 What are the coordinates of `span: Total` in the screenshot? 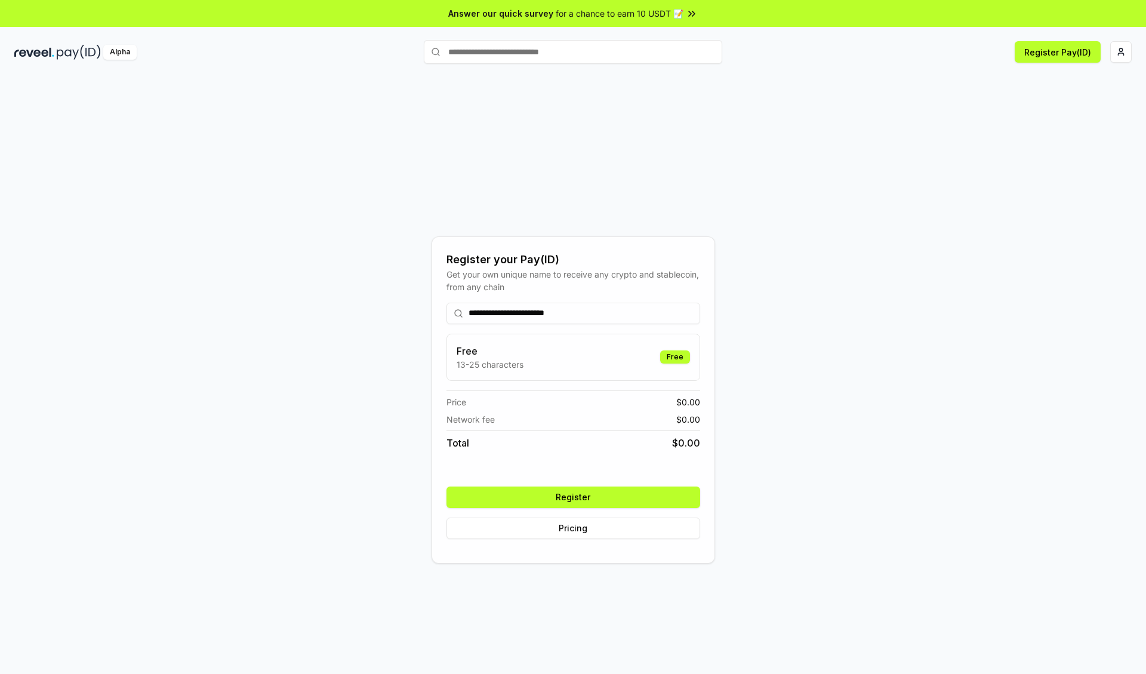 It's located at (458, 443).